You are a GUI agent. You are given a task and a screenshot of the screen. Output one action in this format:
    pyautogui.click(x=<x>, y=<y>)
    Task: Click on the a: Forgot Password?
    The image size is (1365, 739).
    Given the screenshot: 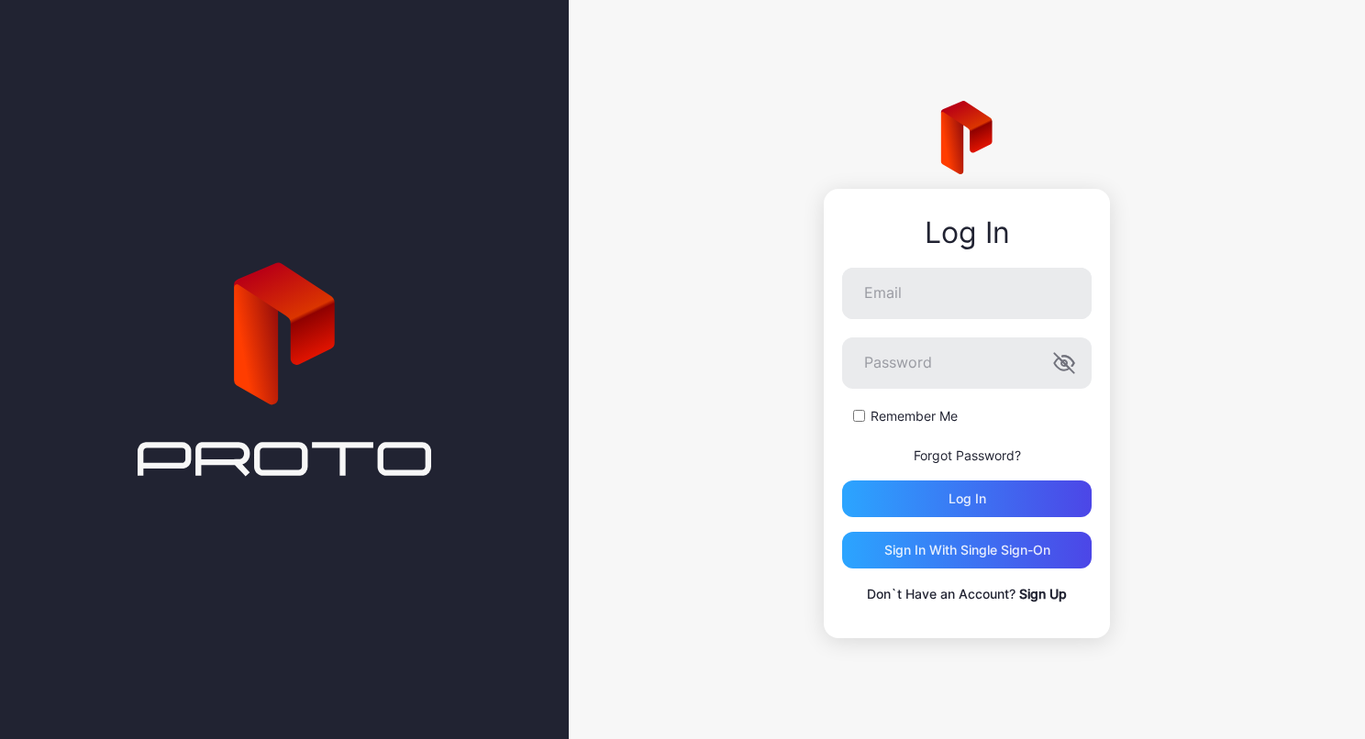 What is the action you would take?
    pyautogui.click(x=967, y=455)
    